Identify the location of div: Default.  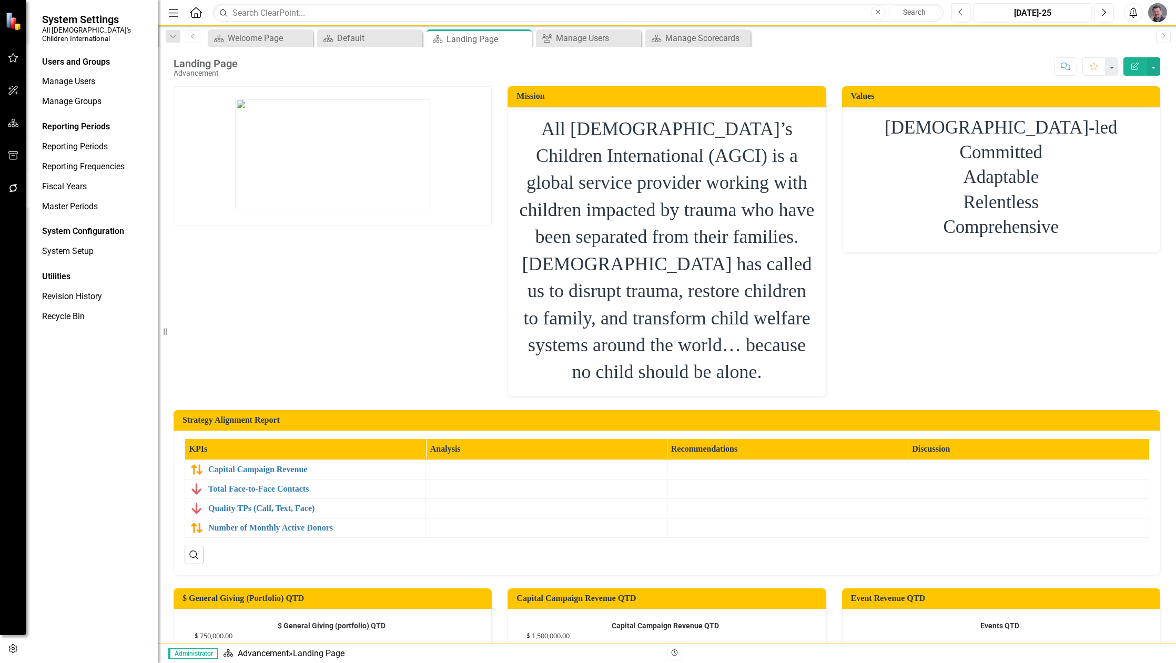
(378, 38).